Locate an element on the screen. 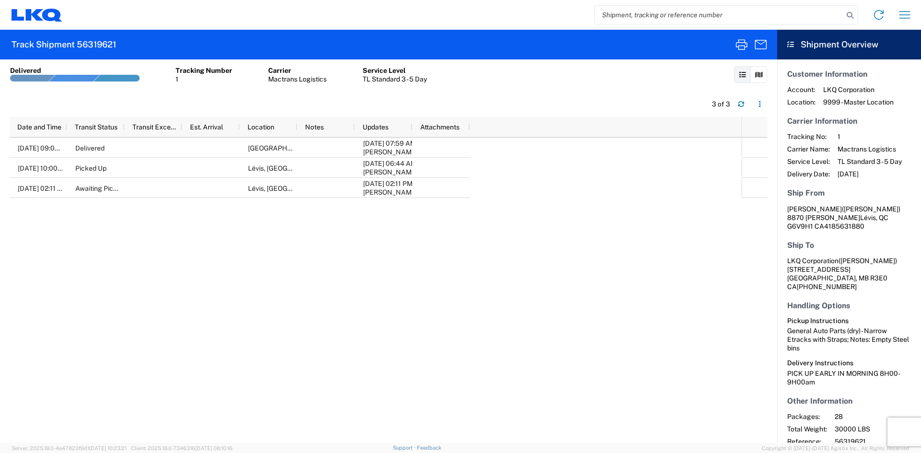  span: LKQ Corporation is located at coordinates (858, 90).